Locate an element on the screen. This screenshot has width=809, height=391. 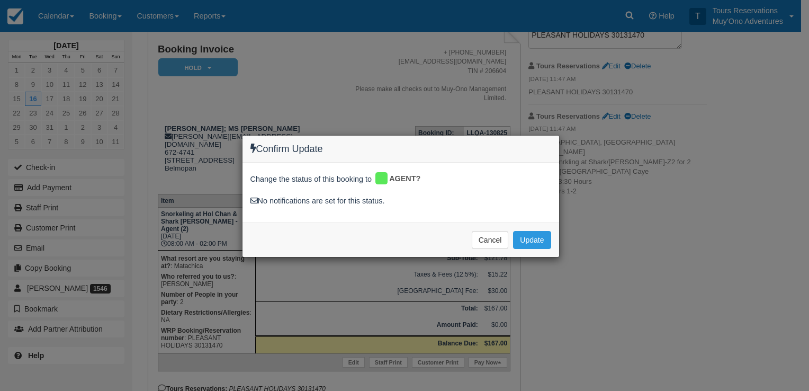
div: No notifications are set for this status. is located at coordinates (401, 201).